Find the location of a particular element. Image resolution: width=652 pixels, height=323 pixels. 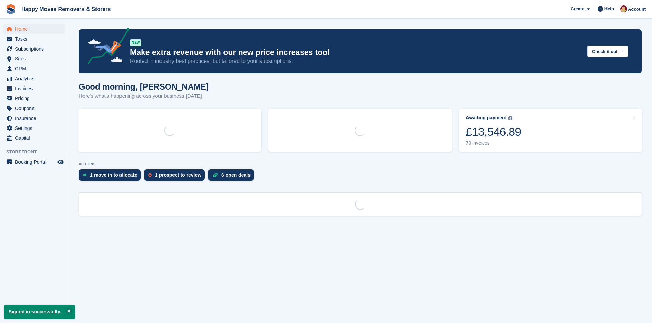

span: Pricing is located at coordinates (36, 99).